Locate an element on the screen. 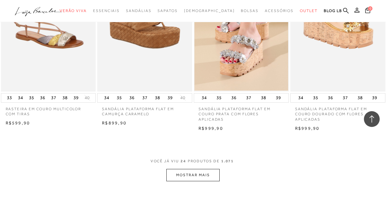 This screenshot has width=386, height=222. span: R$899,90 is located at coordinates (114, 123).